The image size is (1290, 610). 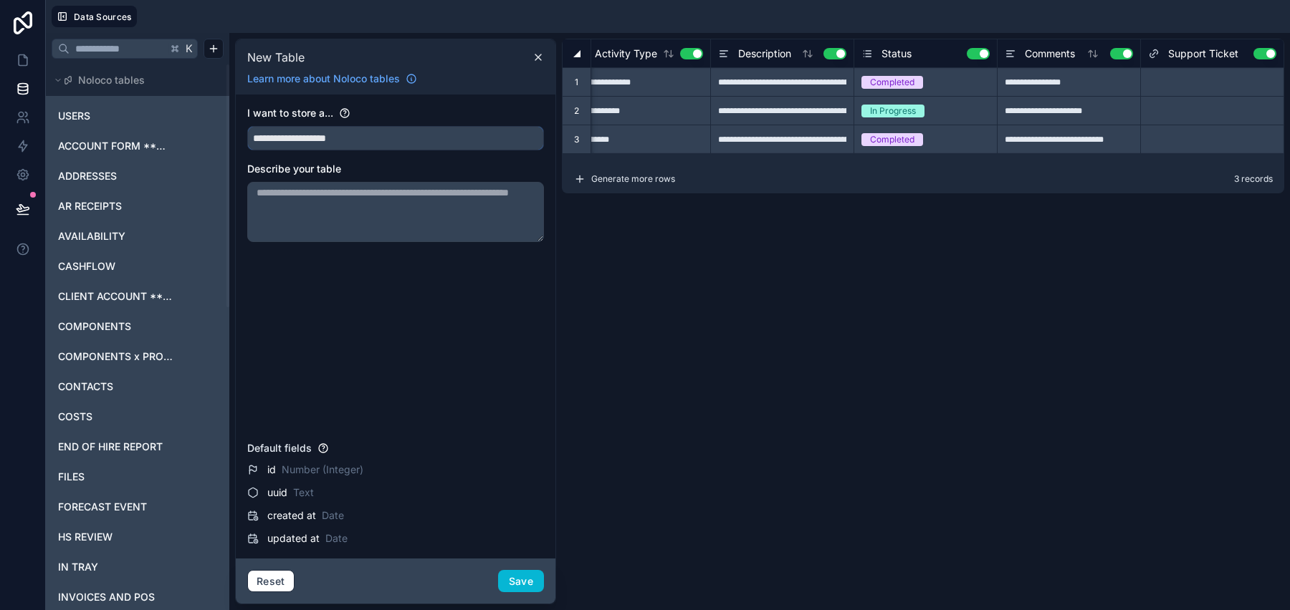 What do you see at coordinates (138, 116) in the screenshot?
I see `div: USERS` at bounding box center [138, 116].